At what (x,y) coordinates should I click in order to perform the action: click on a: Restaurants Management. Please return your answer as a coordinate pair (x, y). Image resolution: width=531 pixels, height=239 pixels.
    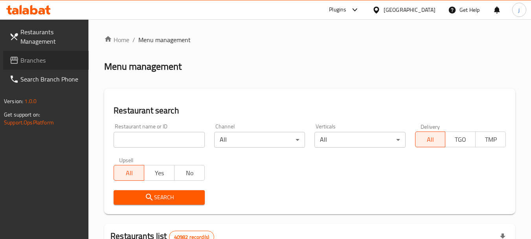
    Looking at the image, I should click on (46, 37).